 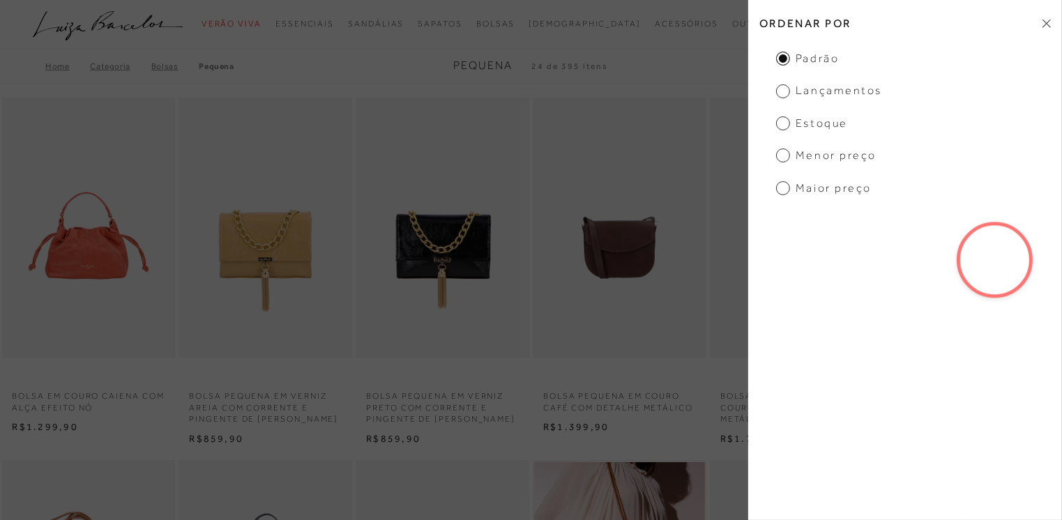 What do you see at coordinates (175, 66) in the screenshot?
I see `a: Bolsas` at bounding box center [175, 66].